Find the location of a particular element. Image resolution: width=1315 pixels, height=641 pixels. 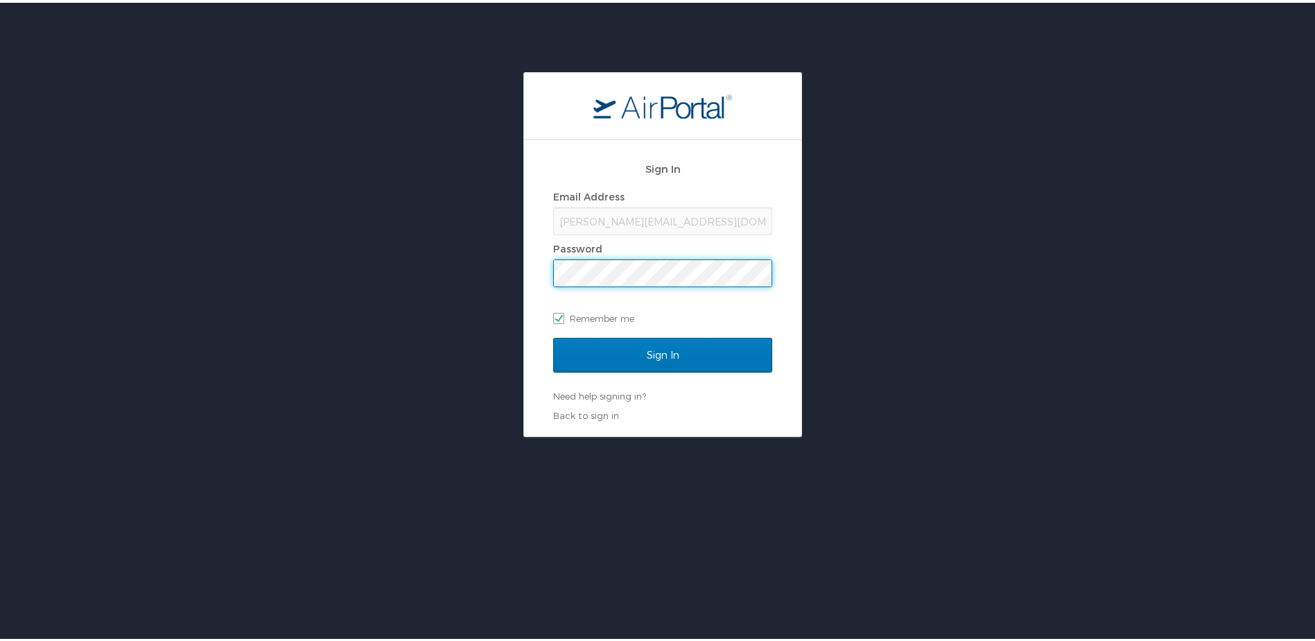

label: Remember me is located at coordinates (663, 315).